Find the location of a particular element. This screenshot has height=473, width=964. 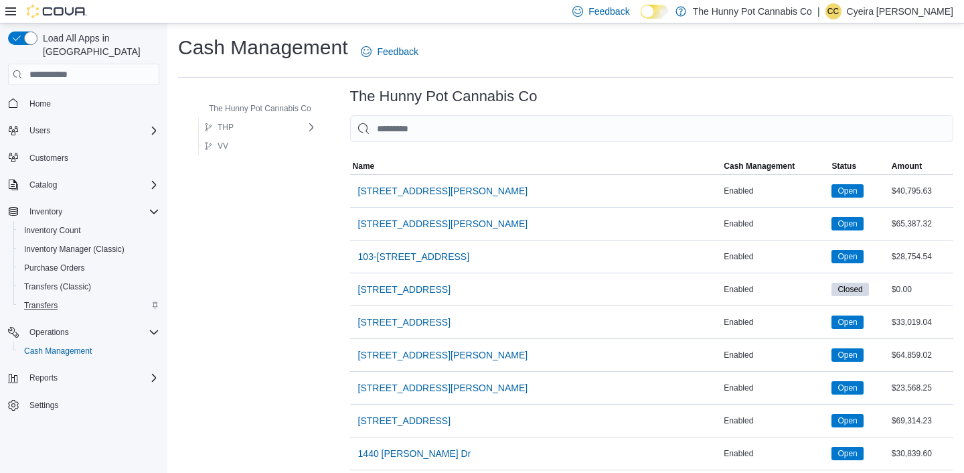

a: Customers is located at coordinates (49, 158).